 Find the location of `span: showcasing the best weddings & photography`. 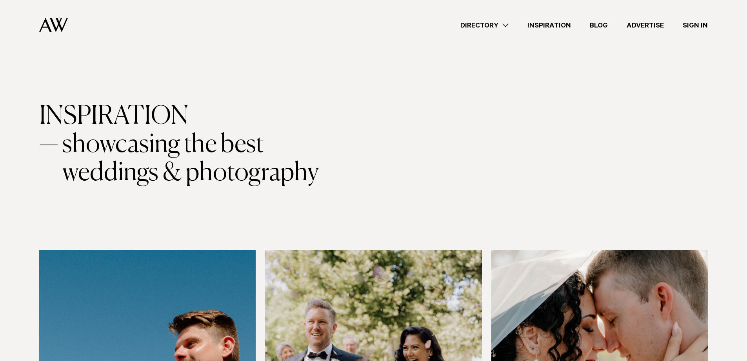

span: showcasing the best weddings & photography is located at coordinates (208, 159).